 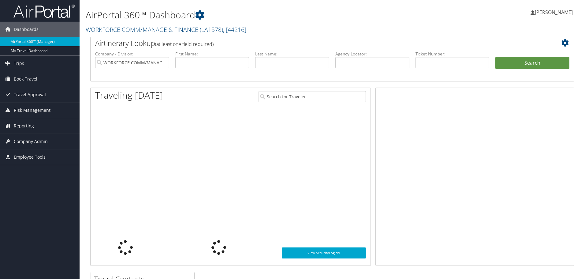 What do you see at coordinates (19, 63) in the screenshot?
I see `span: Trips` at bounding box center [19, 63].